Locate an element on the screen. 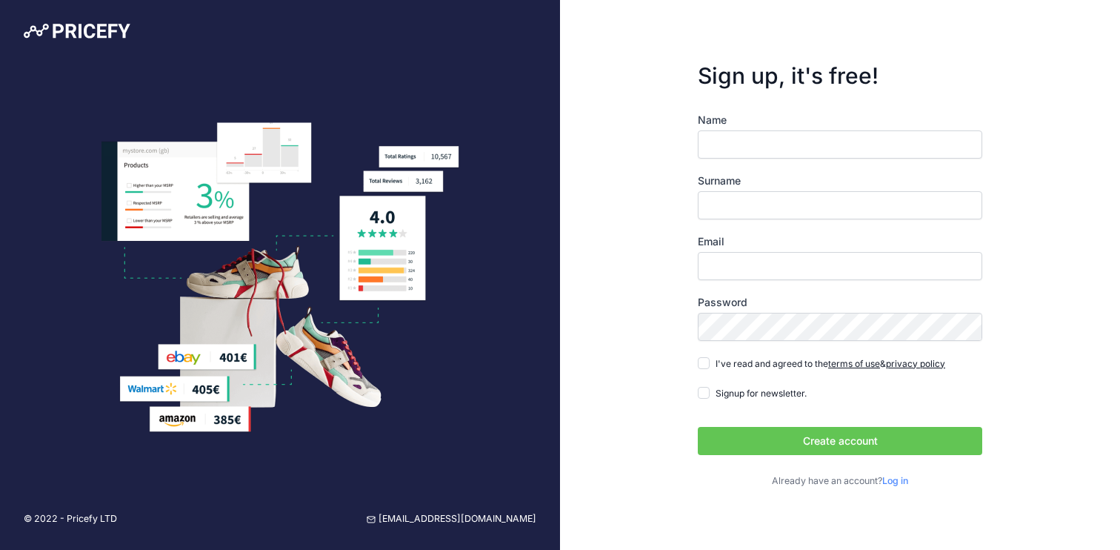 Image resolution: width=1120 pixels, height=550 pixels. label: Surname is located at coordinates (840, 181).